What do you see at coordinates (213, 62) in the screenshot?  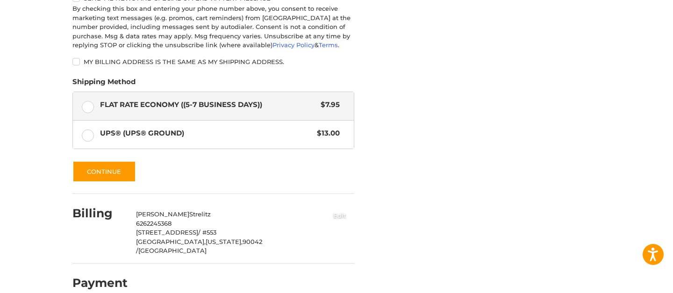 I see `label: My billing address is the same as my shipping address.` at bounding box center [213, 62].